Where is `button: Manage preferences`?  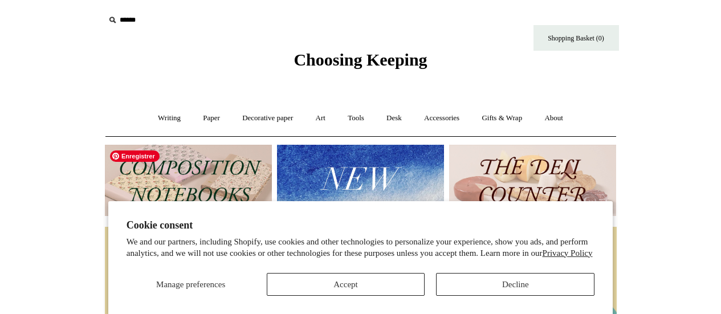
button: Manage preferences is located at coordinates (191, 284).